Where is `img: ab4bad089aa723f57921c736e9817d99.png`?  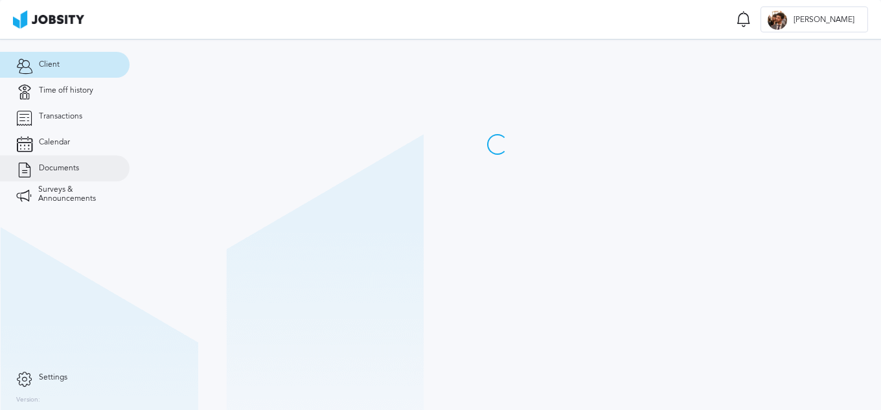
img: ab4bad089aa723f57921c736e9817d99.png is located at coordinates (49, 19).